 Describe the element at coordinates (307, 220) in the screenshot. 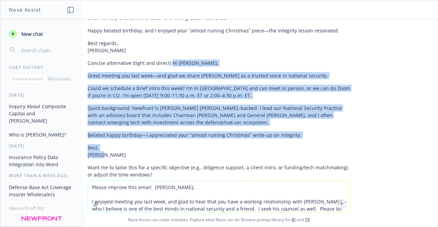

I see `a: TR` at that location.